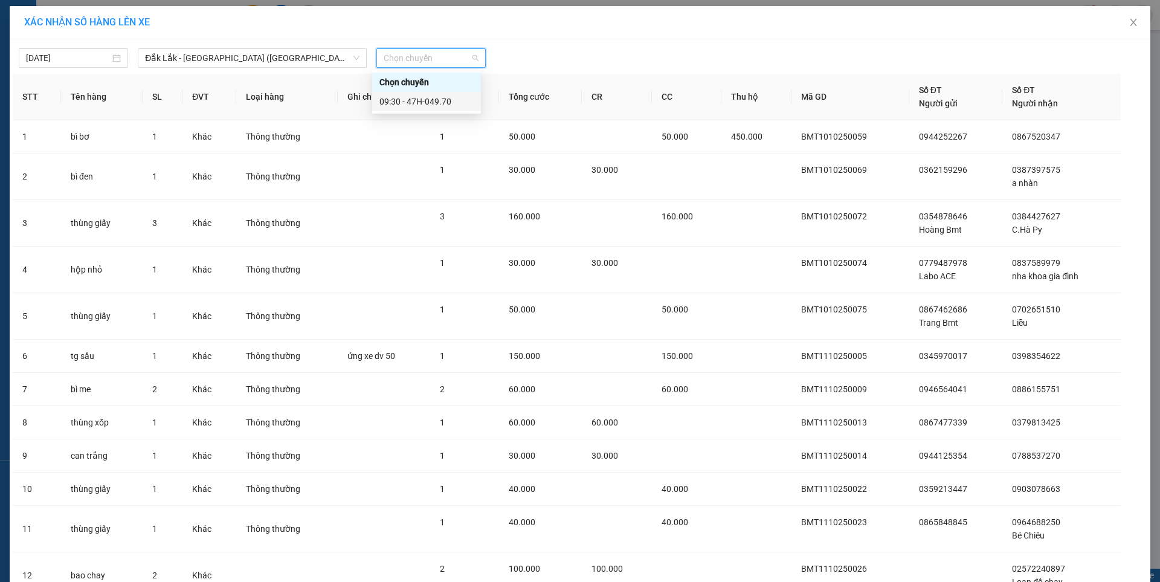 The width and height of the screenshot is (1160, 582). I want to click on span: 0359213447, so click(943, 489).